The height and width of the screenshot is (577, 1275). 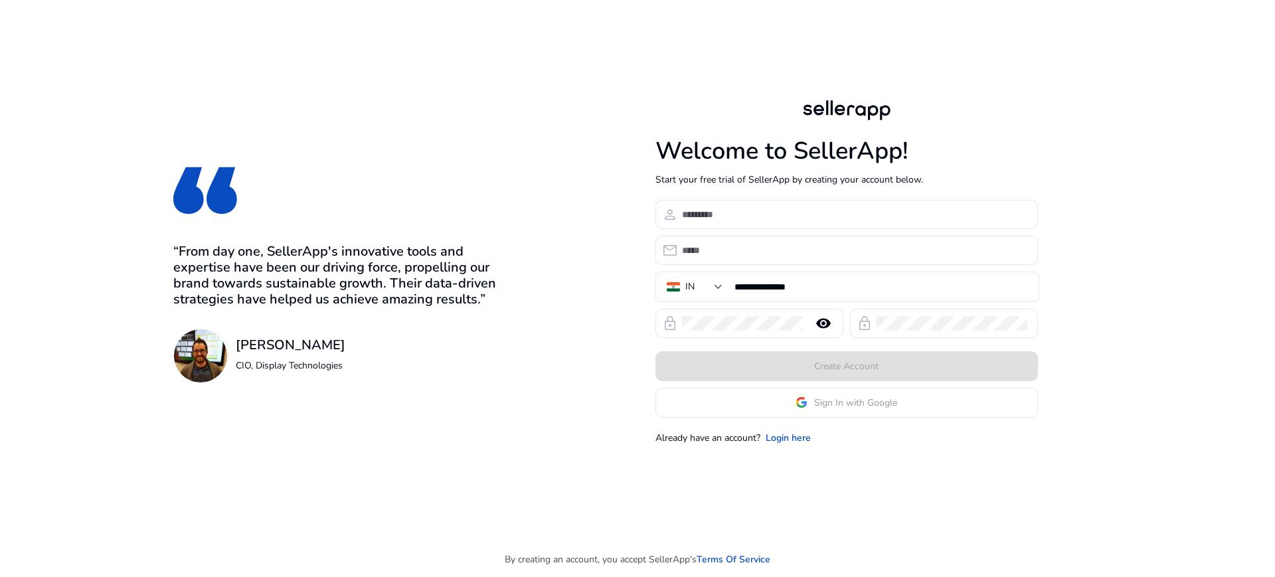 What do you see at coordinates (290, 365) in the screenshot?
I see `p: CIO, Display Technologies` at bounding box center [290, 365].